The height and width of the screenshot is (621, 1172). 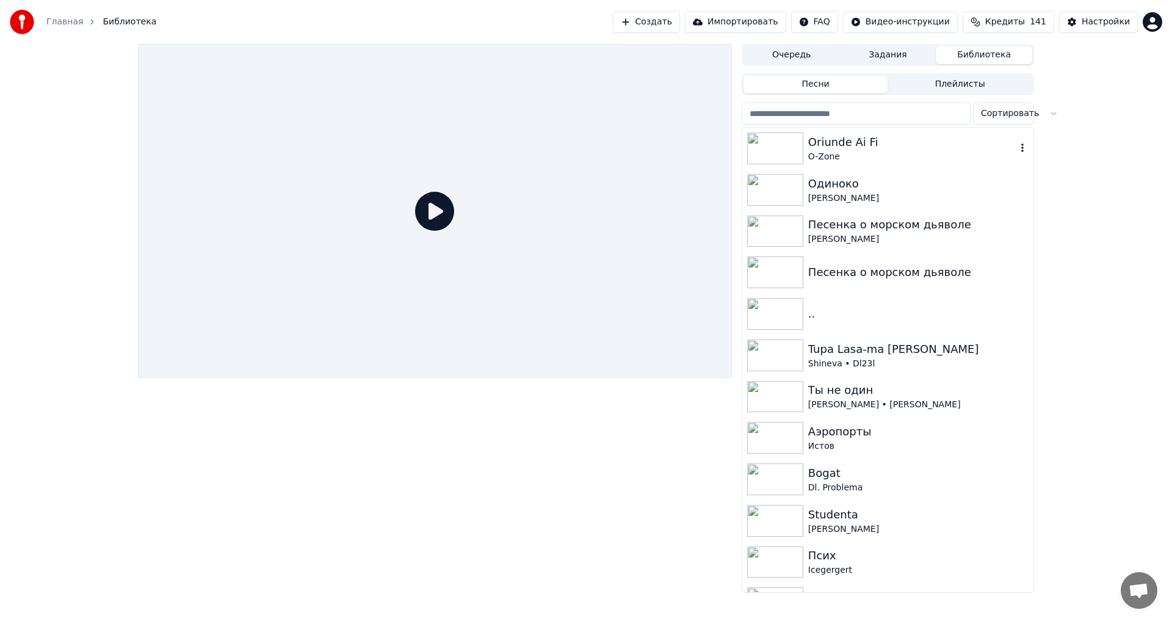 I want to click on button: Кредиты141, so click(x=1008, y=22).